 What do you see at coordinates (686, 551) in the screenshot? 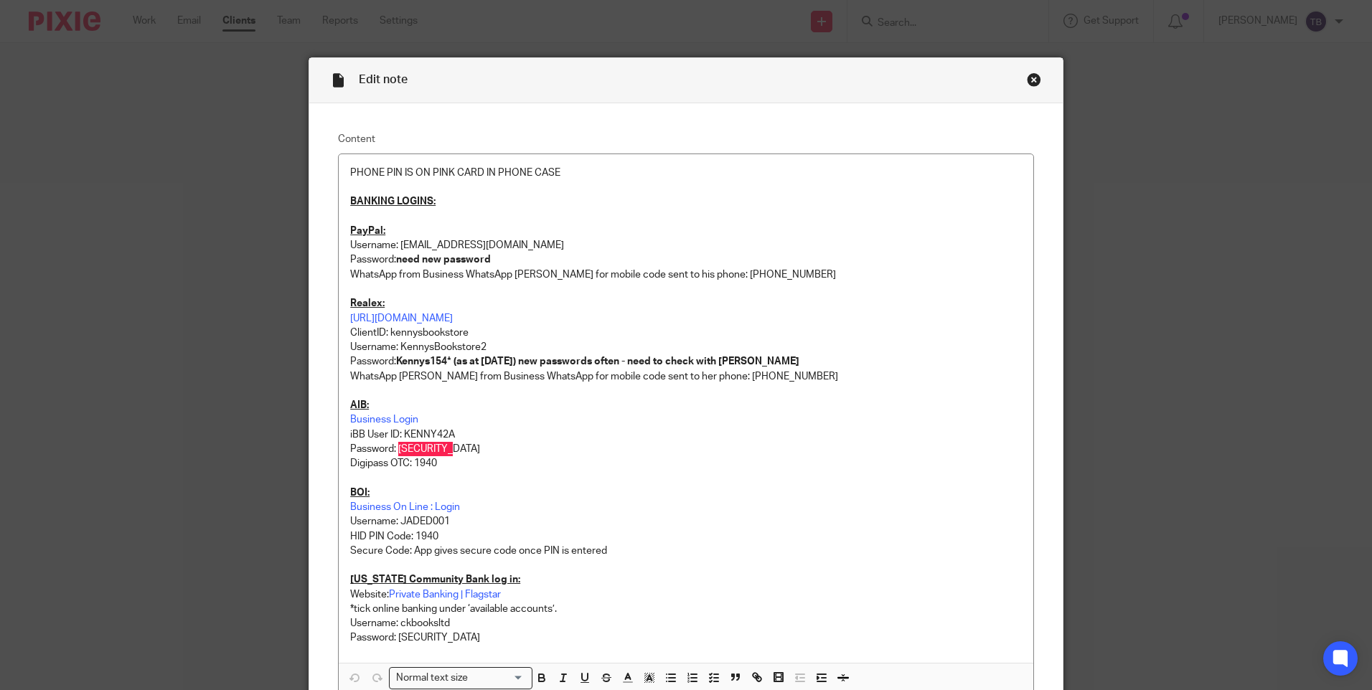
I see `p: Secure Code: App gives secure code once PIN is entered` at bounding box center [686, 551].